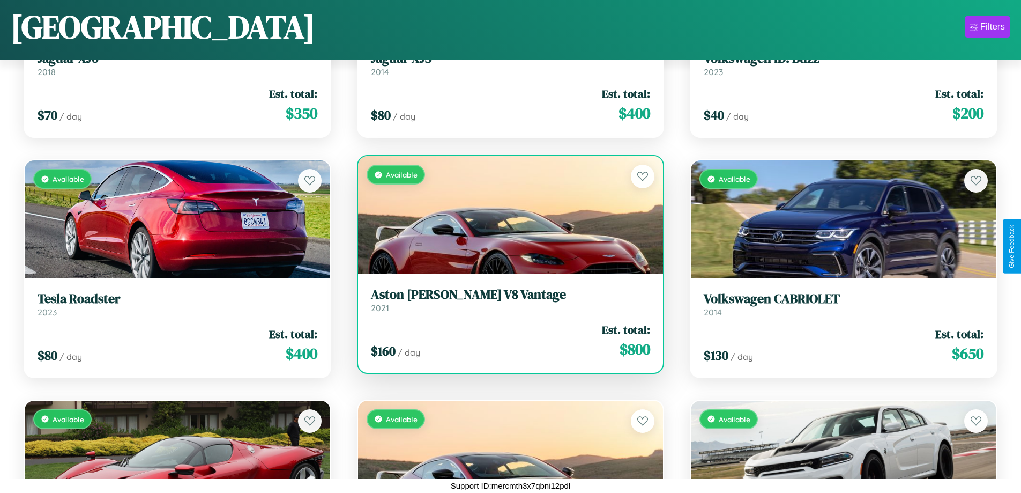  I want to click on span: $ 40, so click(714, 115).